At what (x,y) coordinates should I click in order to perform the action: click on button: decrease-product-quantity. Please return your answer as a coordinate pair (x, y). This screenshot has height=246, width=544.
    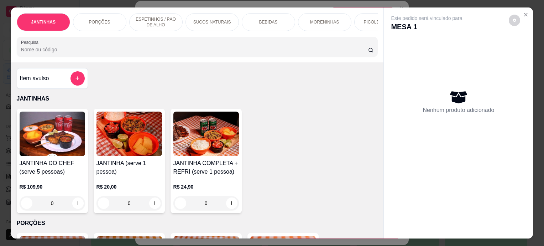
    Looking at the image, I should click on (514, 20).